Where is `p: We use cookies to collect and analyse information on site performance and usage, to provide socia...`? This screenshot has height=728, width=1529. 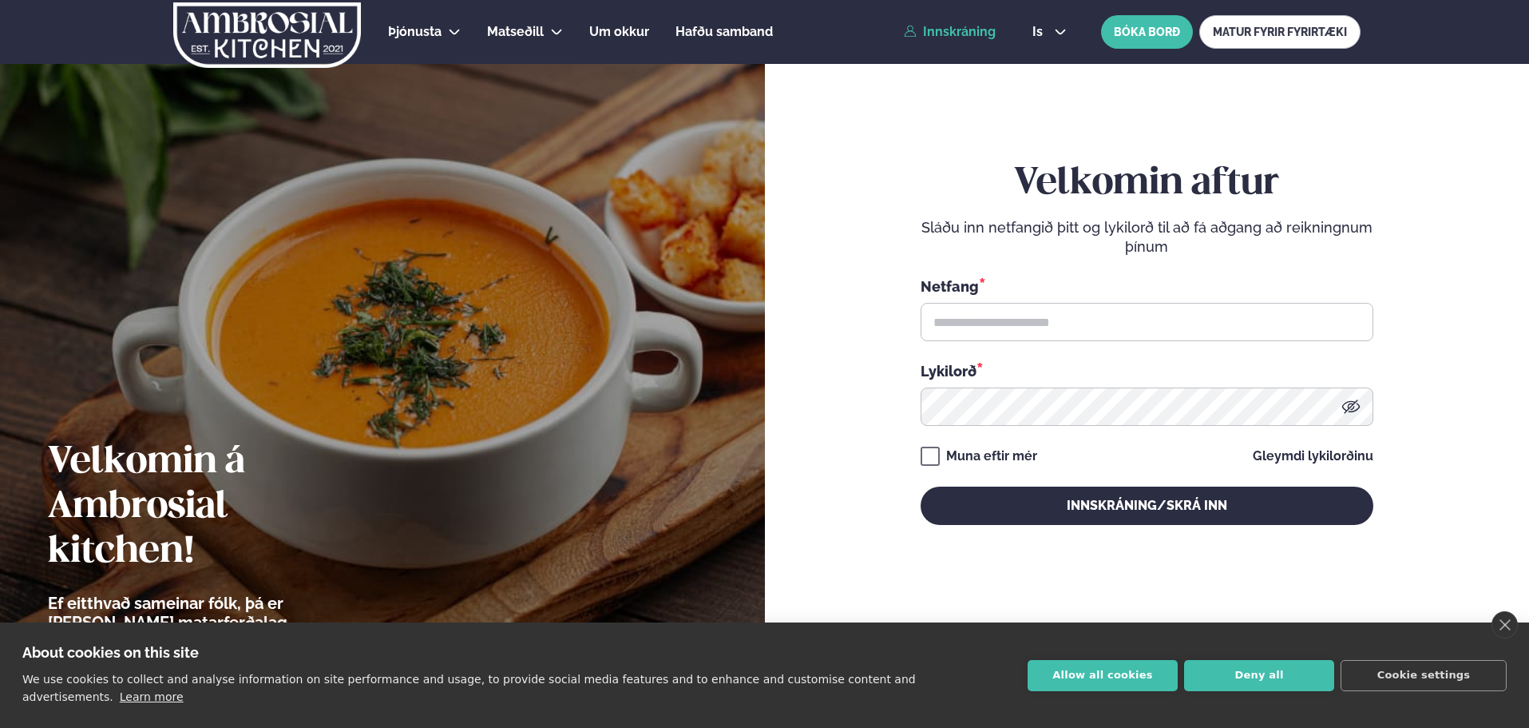
p: We use cookies to collect and analyse information on site performance and usage, to provide socia... is located at coordinates (469, 688).